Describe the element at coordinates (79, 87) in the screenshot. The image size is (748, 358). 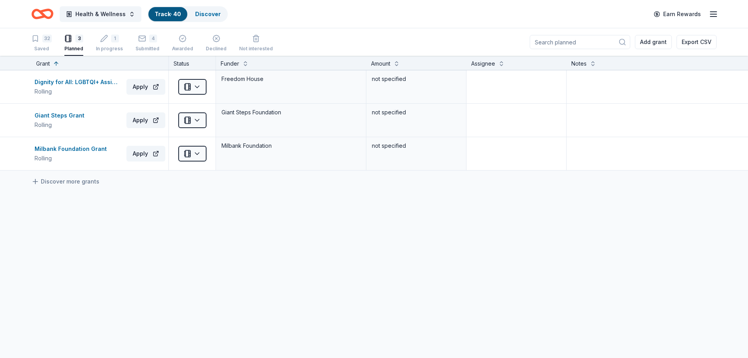
I see `button: Dignity for All: LGBTQI+ Assistance ProgramRolling` at that location.